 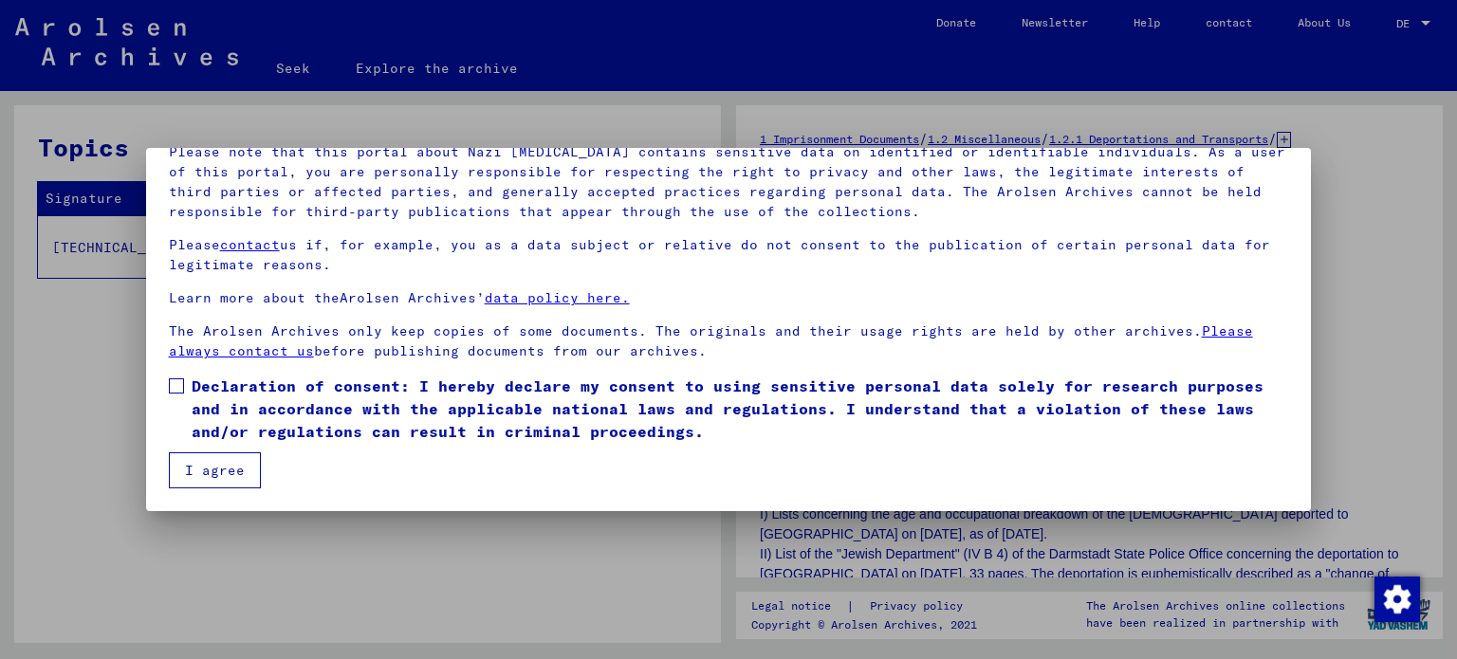 I want to click on a: contact, so click(x=250, y=245).